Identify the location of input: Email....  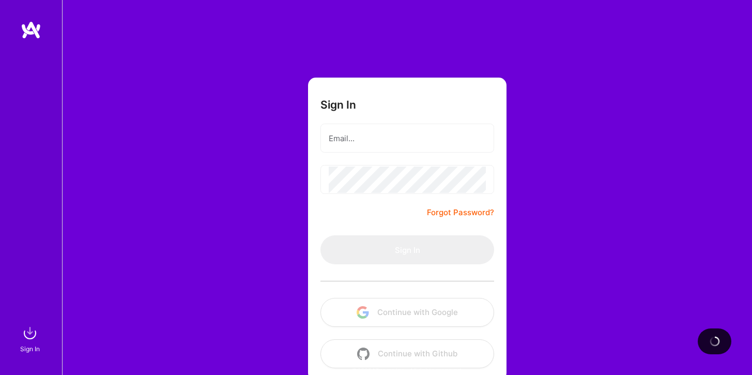
(408, 138).